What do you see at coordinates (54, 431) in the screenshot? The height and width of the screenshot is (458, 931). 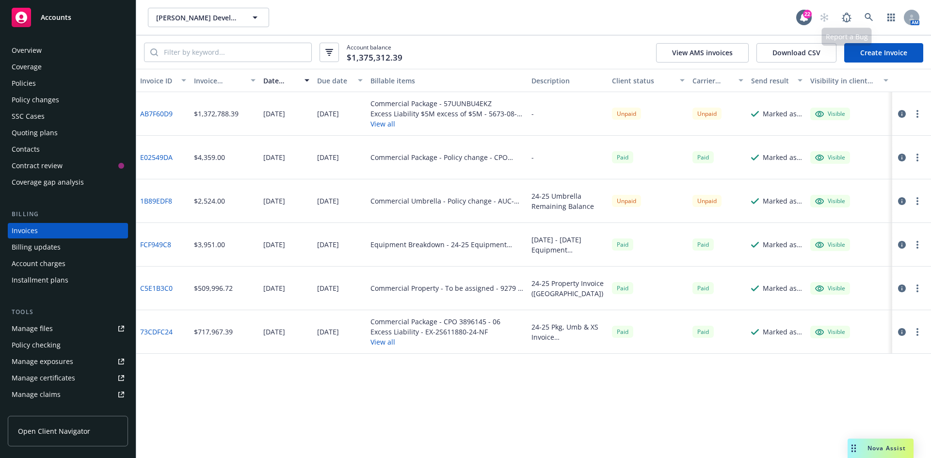 I see `span: Open Client Navigator` at bounding box center [54, 431].